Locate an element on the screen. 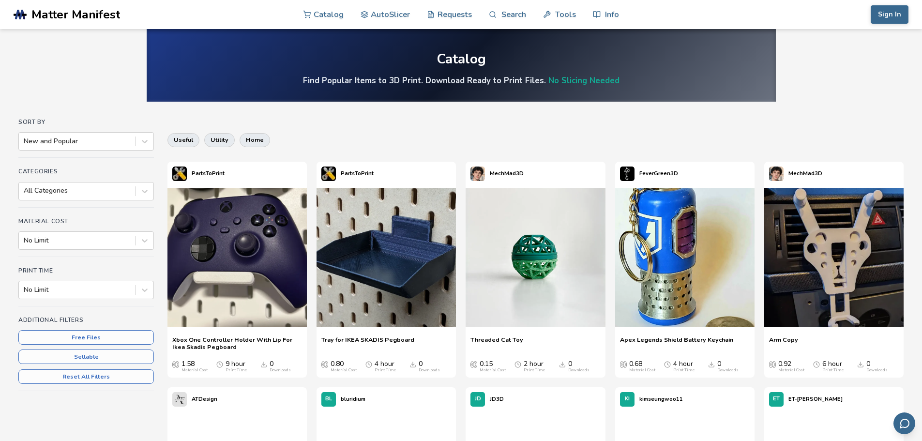 The height and width of the screenshot is (441, 922). div: Catalog is located at coordinates (461, 59).